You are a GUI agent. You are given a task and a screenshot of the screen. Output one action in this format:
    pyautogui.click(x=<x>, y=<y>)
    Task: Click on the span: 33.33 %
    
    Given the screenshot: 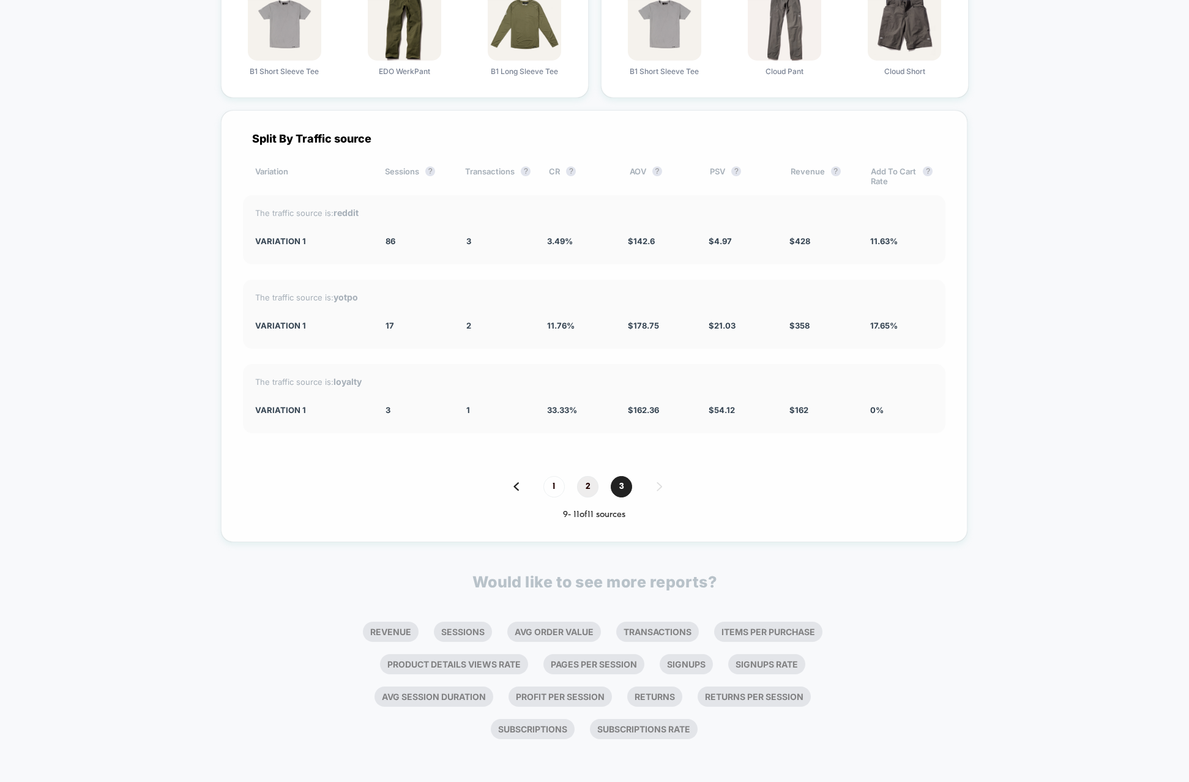 What is the action you would take?
    pyautogui.click(x=562, y=410)
    